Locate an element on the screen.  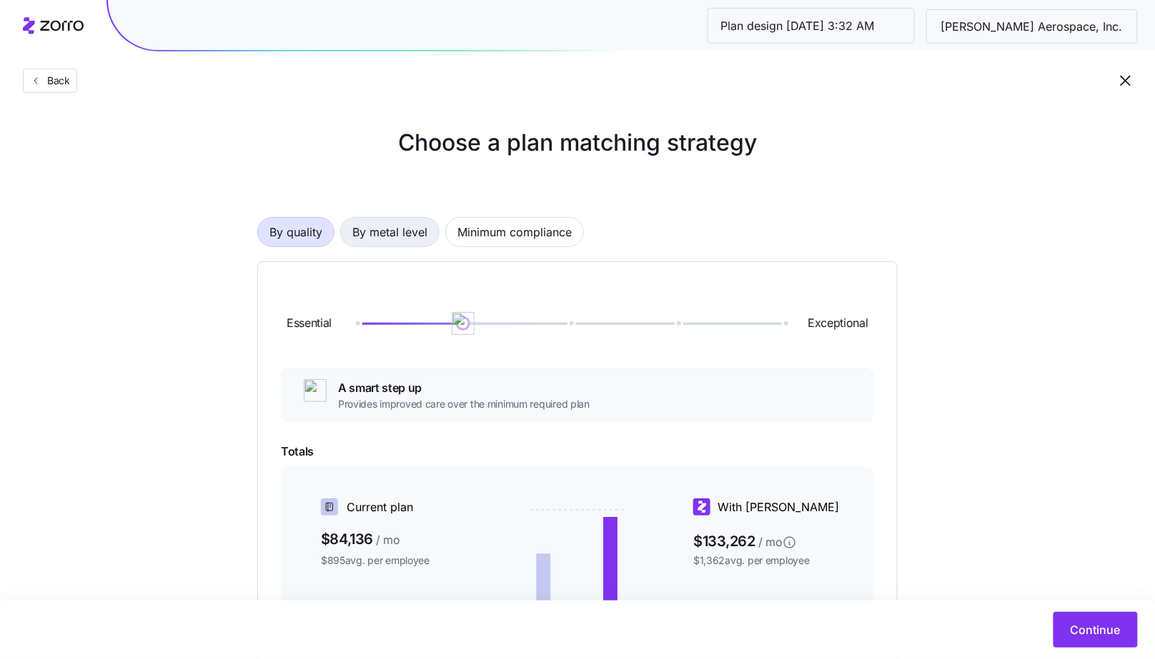
span: $895 avg. per employee is located at coordinates (399, 561).